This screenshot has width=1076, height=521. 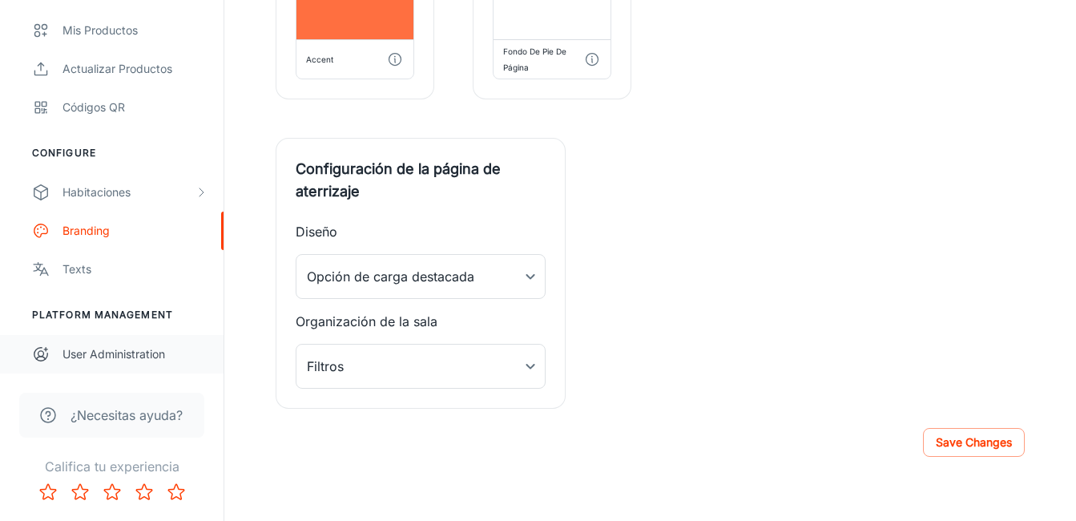 What do you see at coordinates (973, 442) in the screenshot?
I see `button: Save Changes` at bounding box center [973, 442].